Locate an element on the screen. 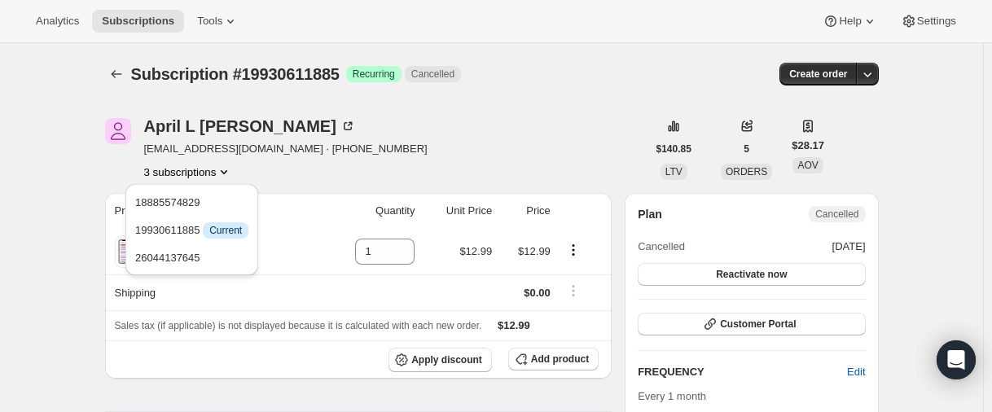 Image resolution: width=992 pixels, height=412 pixels. button: Tools is located at coordinates (217, 21).